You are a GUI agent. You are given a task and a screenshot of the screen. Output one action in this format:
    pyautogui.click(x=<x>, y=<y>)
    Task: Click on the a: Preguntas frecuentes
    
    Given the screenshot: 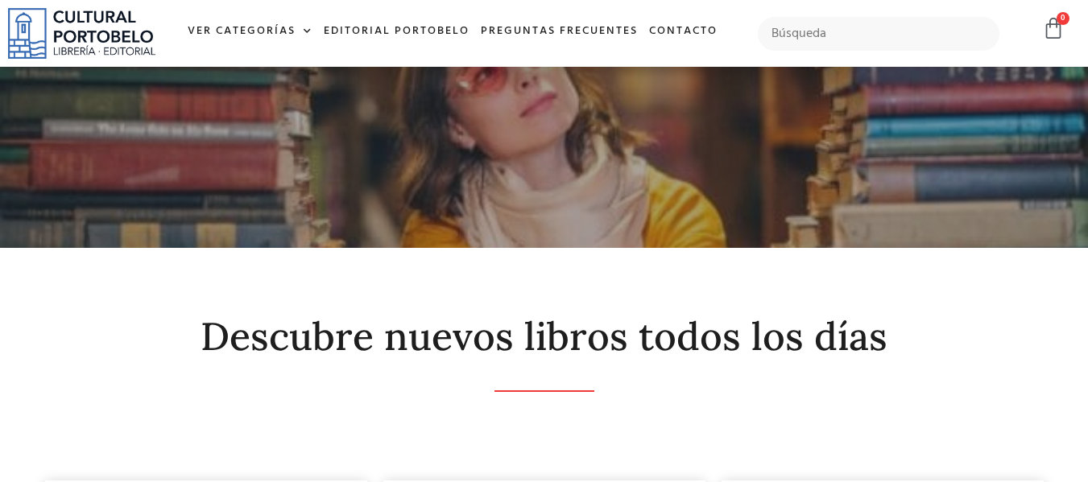 What is the action you would take?
    pyautogui.click(x=559, y=31)
    